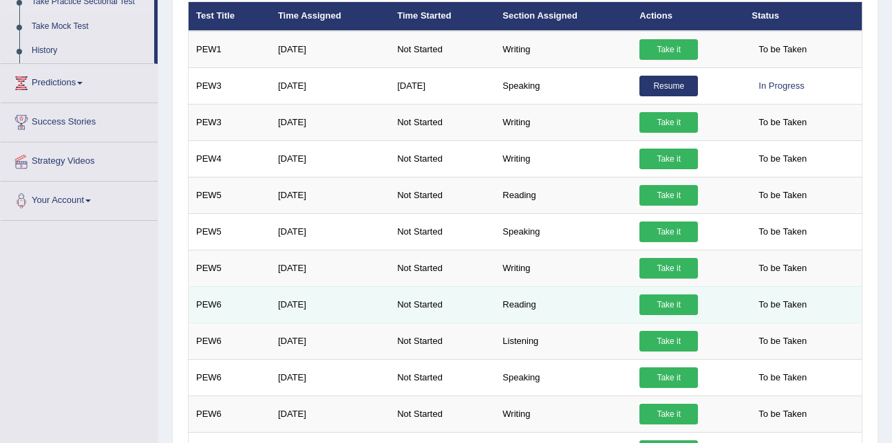 The width and height of the screenshot is (892, 443). I want to click on div: In Progress, so click(782, 86).